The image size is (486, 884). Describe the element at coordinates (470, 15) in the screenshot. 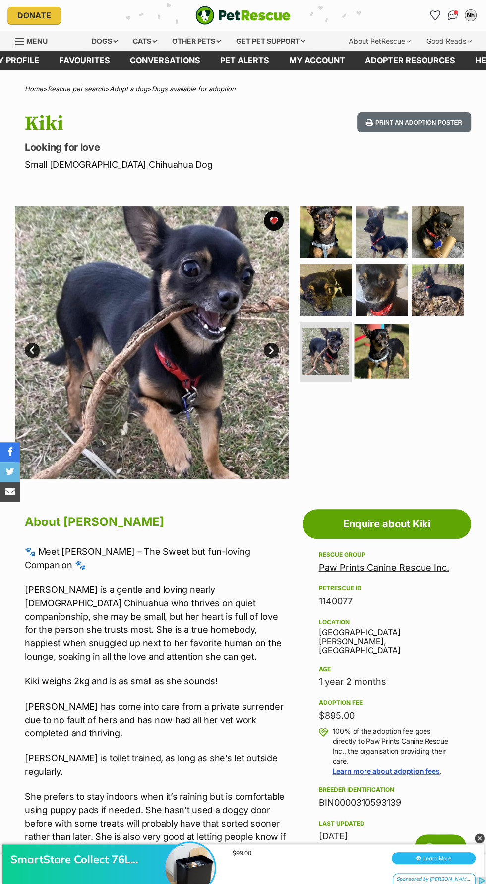

I see `div: Nh` at that location.